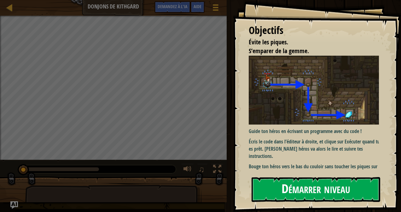  I want to click on span: Évite les piques., so click(268, 42).